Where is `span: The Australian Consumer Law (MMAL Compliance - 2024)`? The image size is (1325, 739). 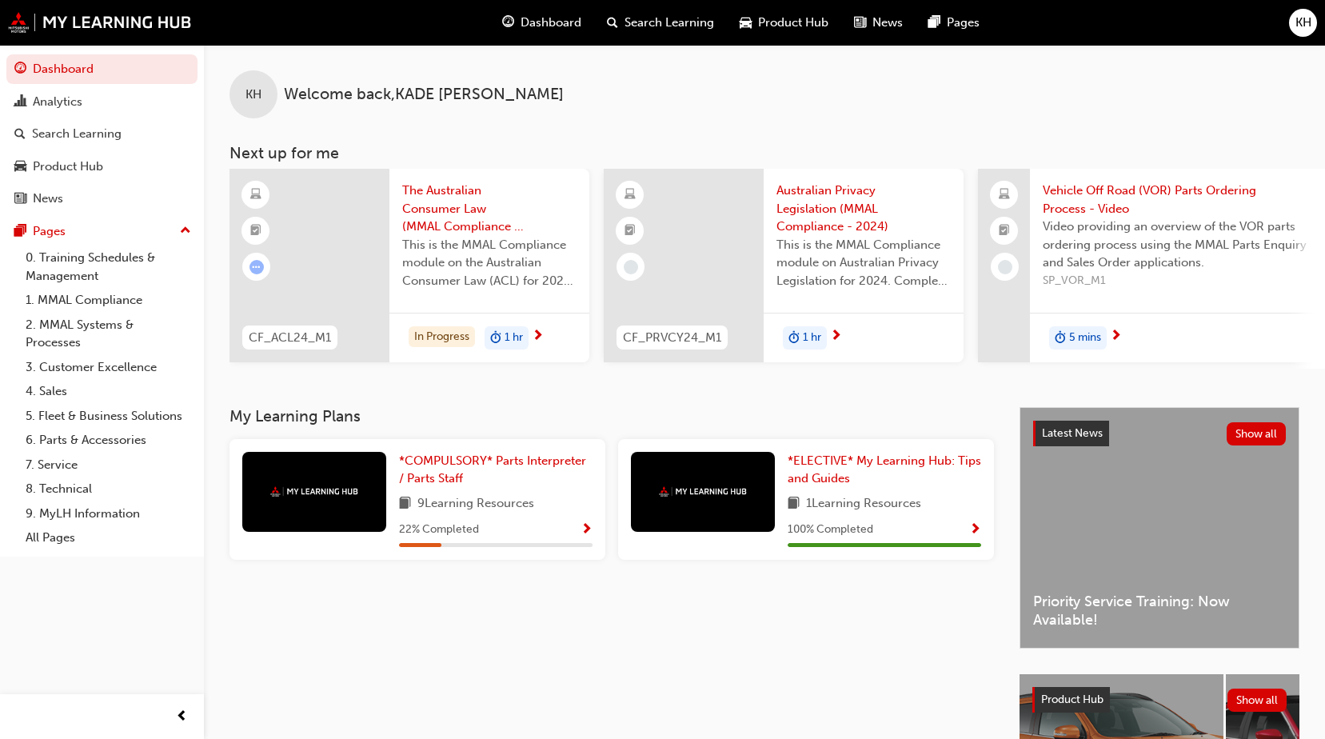 span: The Australian Consumer Law (MMAL Compliance - 2024) is located at coordinates (489, 209).